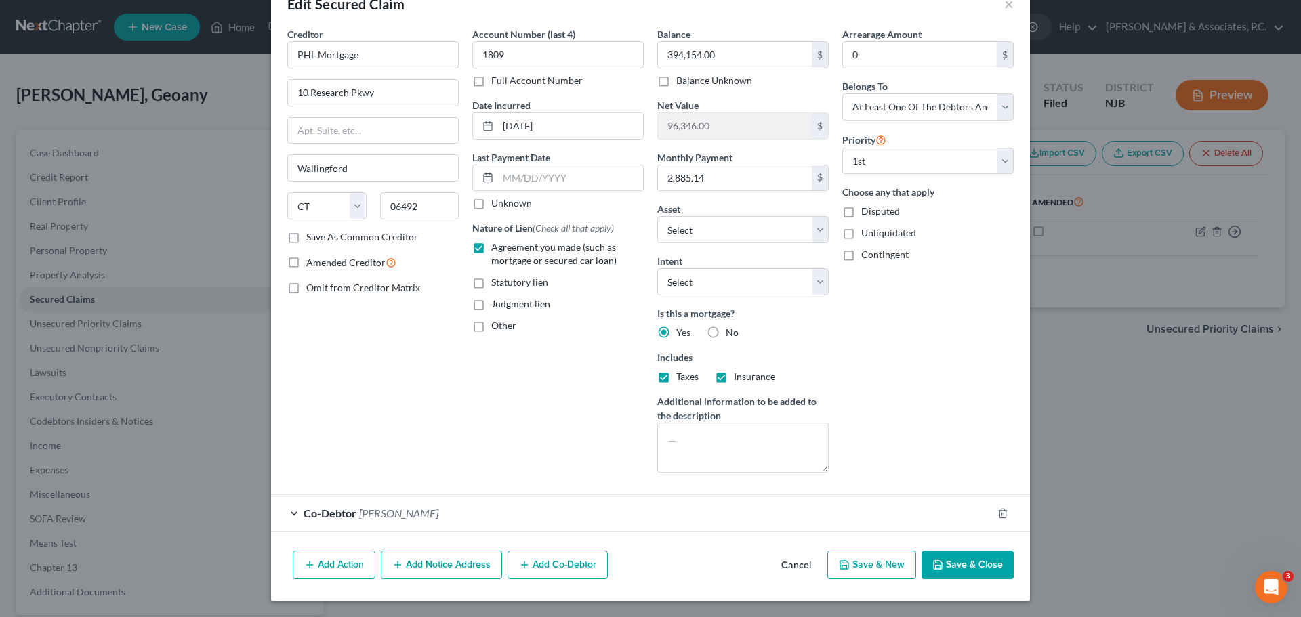 This screenshot has height=617, width=1301. I want to click on label: Unknown, so click(512, 203).